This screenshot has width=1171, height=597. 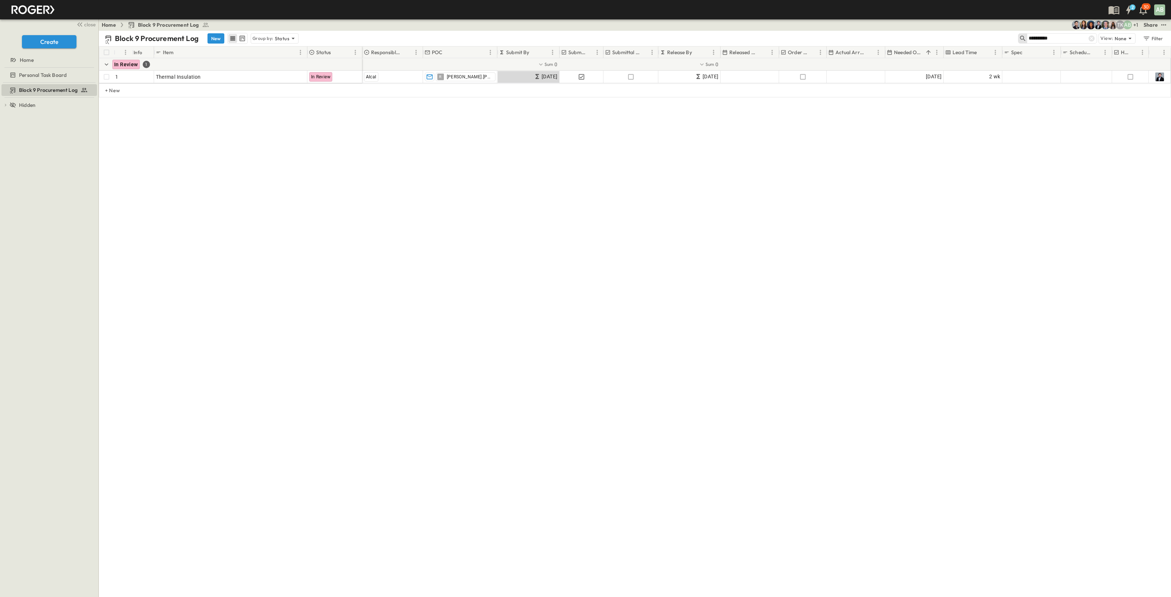 I want to click on nav: breadcrumbs, so click(x=158, y=25).